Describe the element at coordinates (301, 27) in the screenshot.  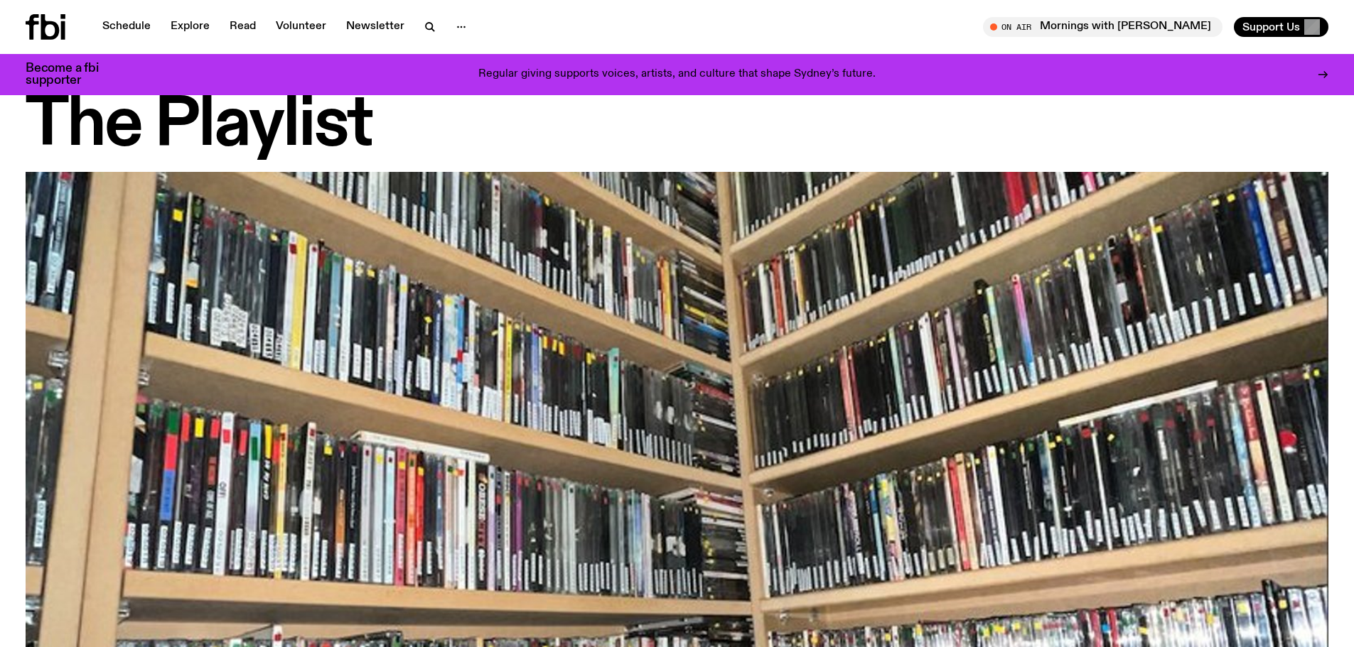
I see `a: Volunteer` at that location.